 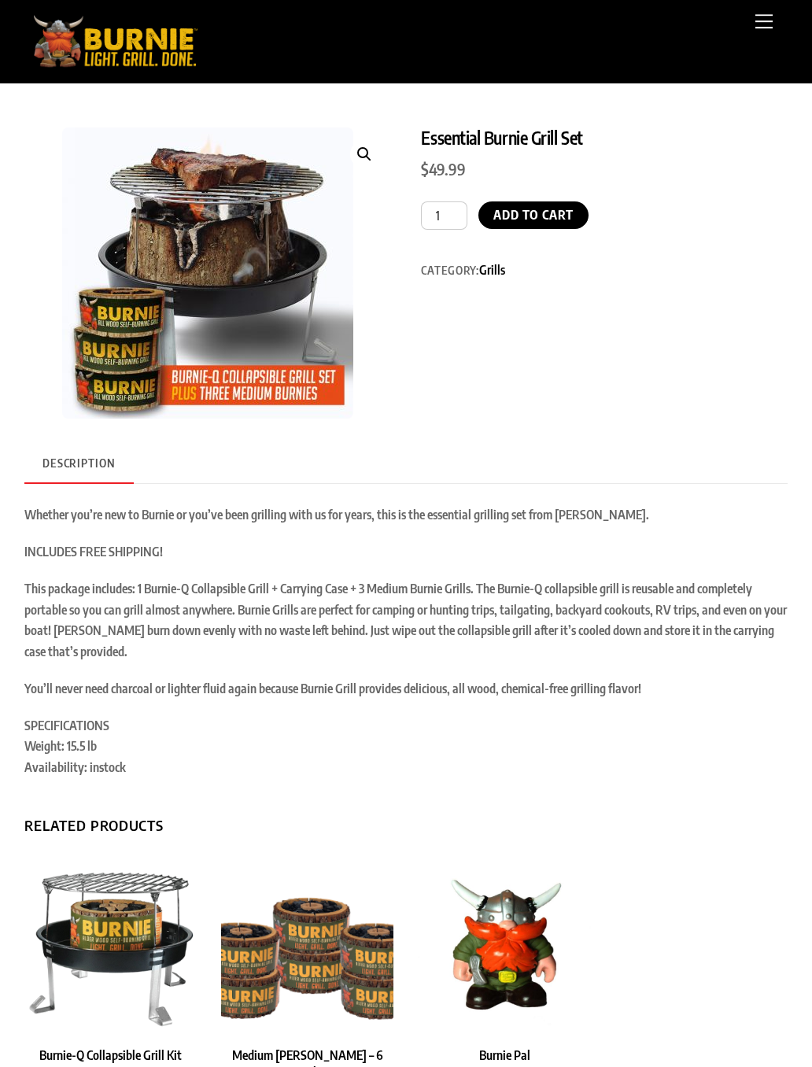 What do you see at coordinates (463, 270) in the screenshot?
I see `span: Category:` at bounding box center [463, 270].